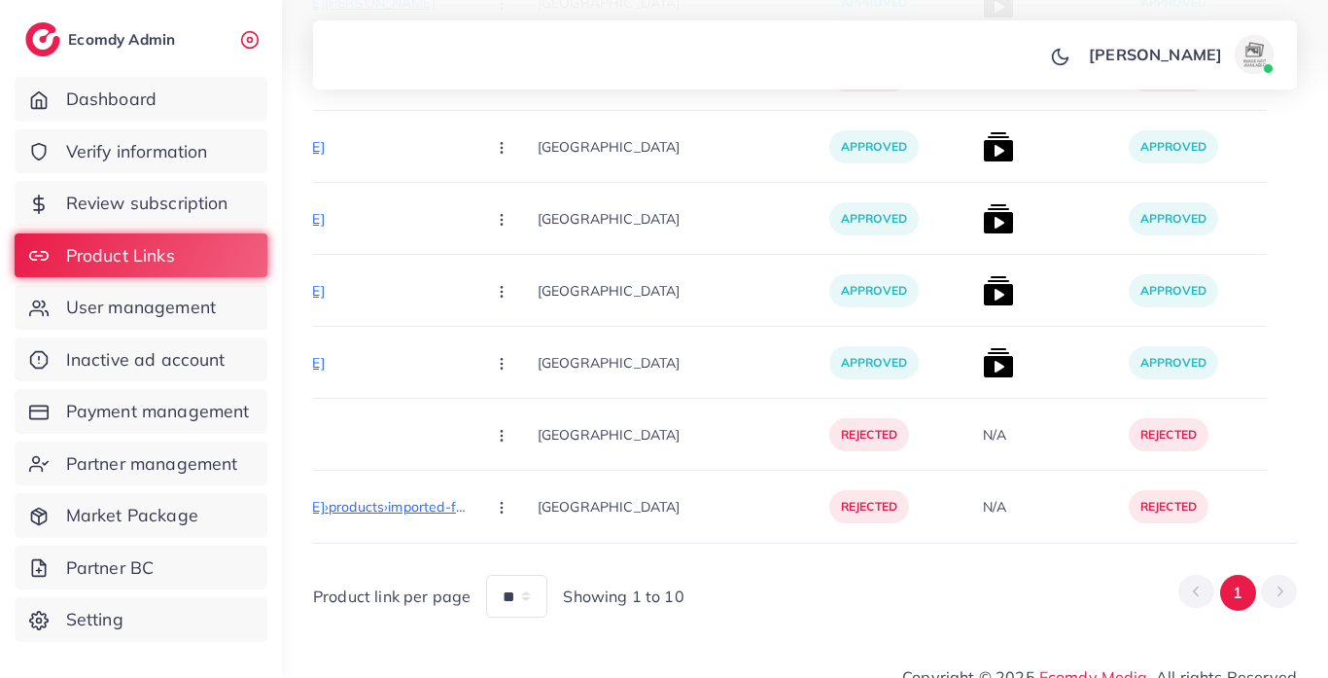 The image size is (1328, 678). What do you see at coordinates (141, 568) in the screenshot?
I see `a: Partner BC` at bounding box center [141, 568].